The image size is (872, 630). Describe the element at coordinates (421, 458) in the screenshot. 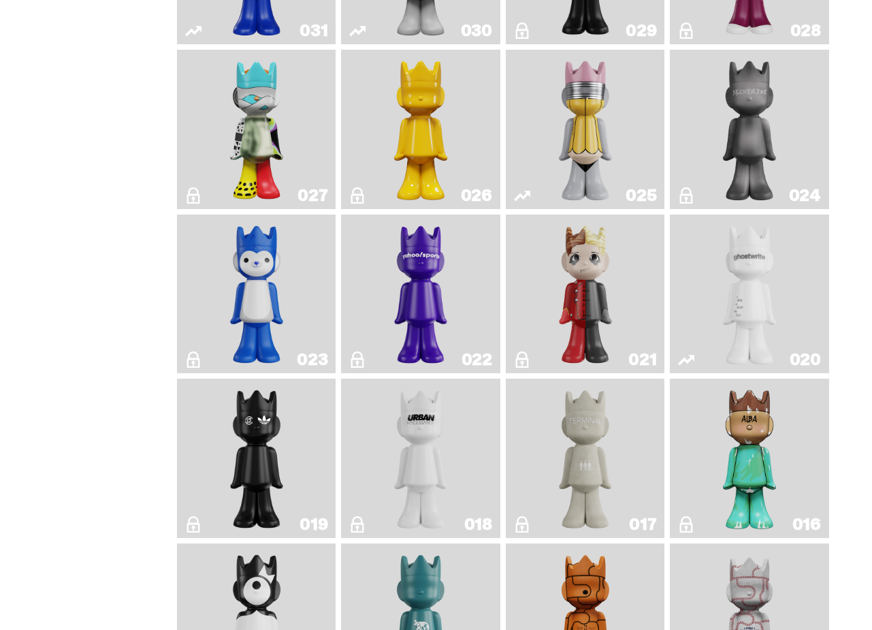

I see `a: U.N. (Black & White)` at that location.